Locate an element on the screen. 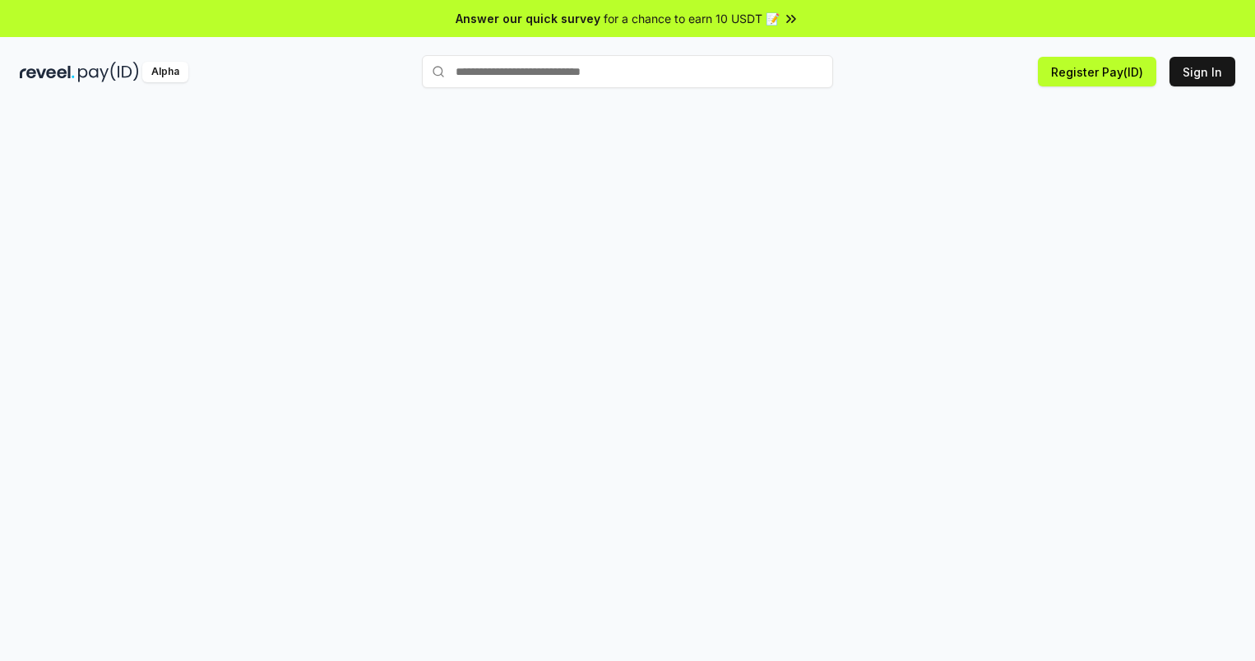  div: Alpha is located at coordinates (165, 72).